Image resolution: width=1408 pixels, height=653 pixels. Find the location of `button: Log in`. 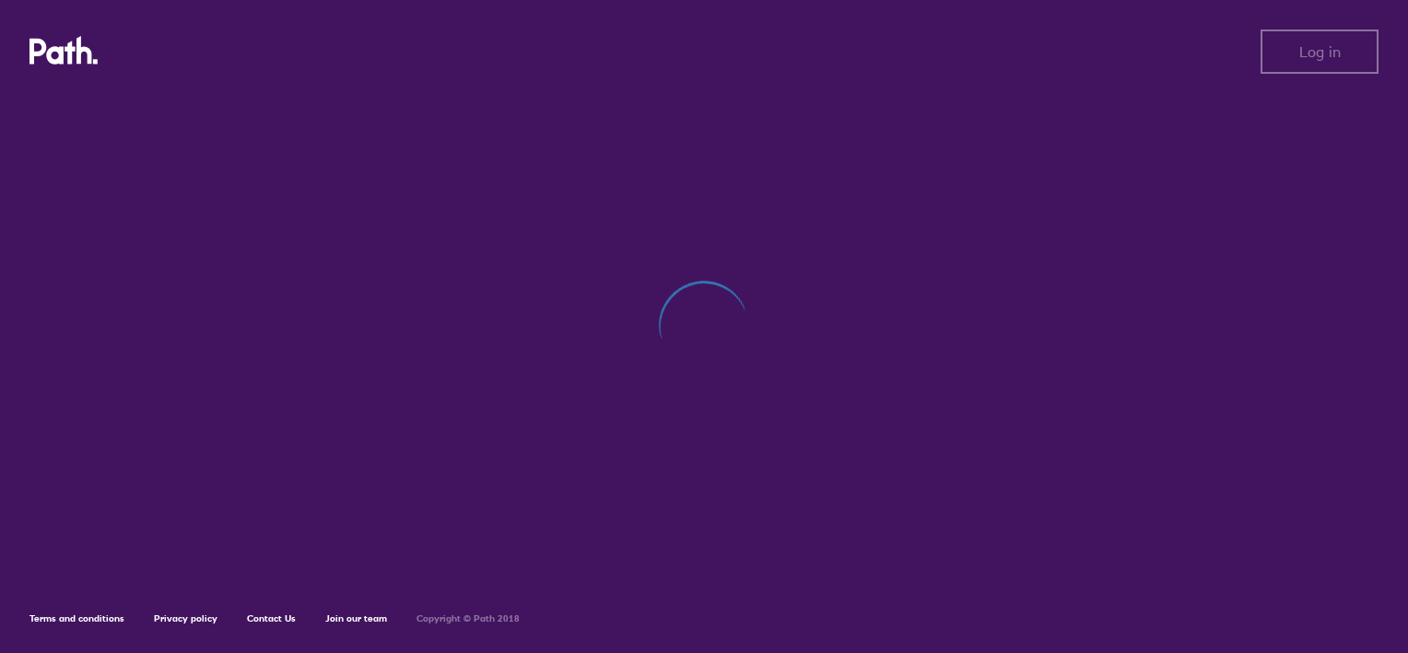

button: Log in is located at coordinates (1320, 52).